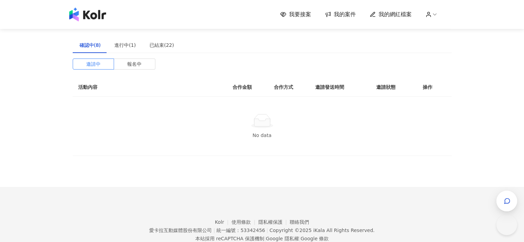  I want to click on div: 進行中(1), so click(125, 45).